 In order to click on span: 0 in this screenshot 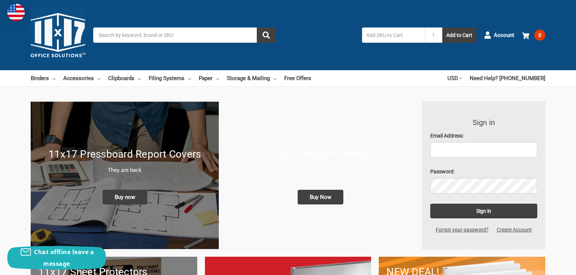, I will do `click(540, 35)`.